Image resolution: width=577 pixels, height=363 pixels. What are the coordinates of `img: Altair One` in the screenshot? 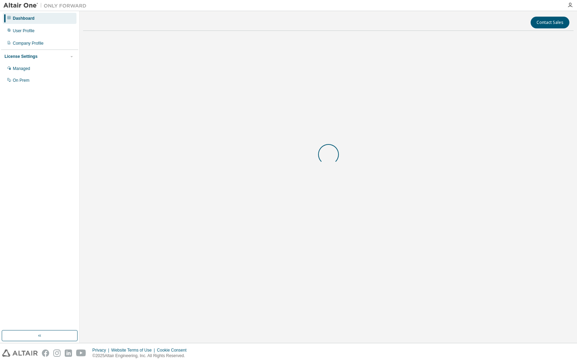 It's located at (47, 6).